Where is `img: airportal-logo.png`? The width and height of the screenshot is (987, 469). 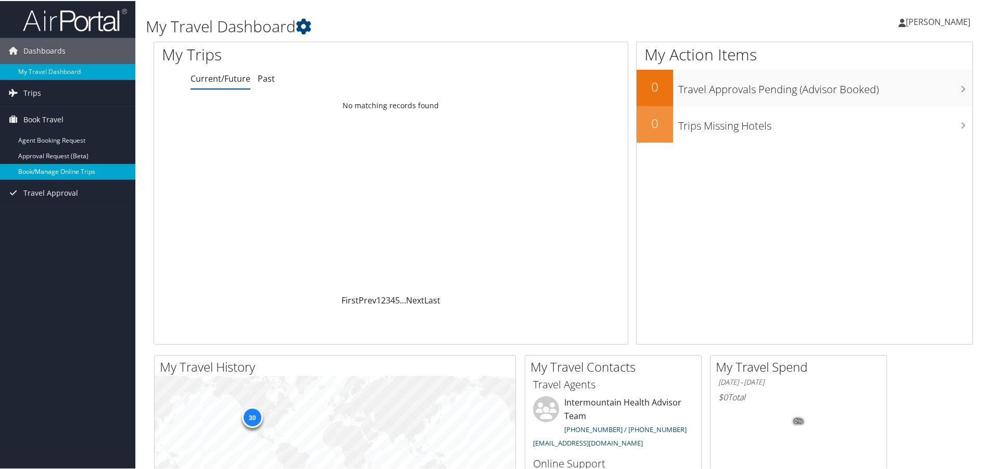
img: airportal-logo.png is located at coordinates (75, 19).